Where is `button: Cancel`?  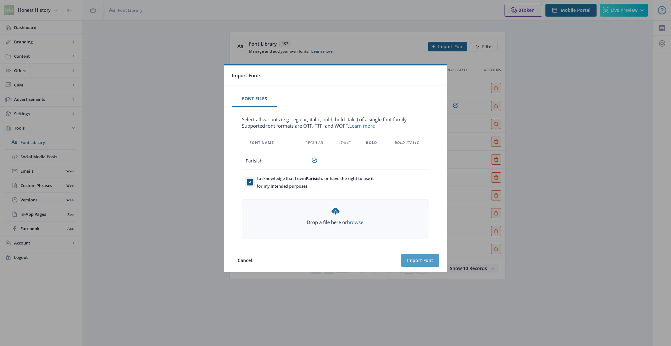
button: Cancel is located at coordinates (245, 261).